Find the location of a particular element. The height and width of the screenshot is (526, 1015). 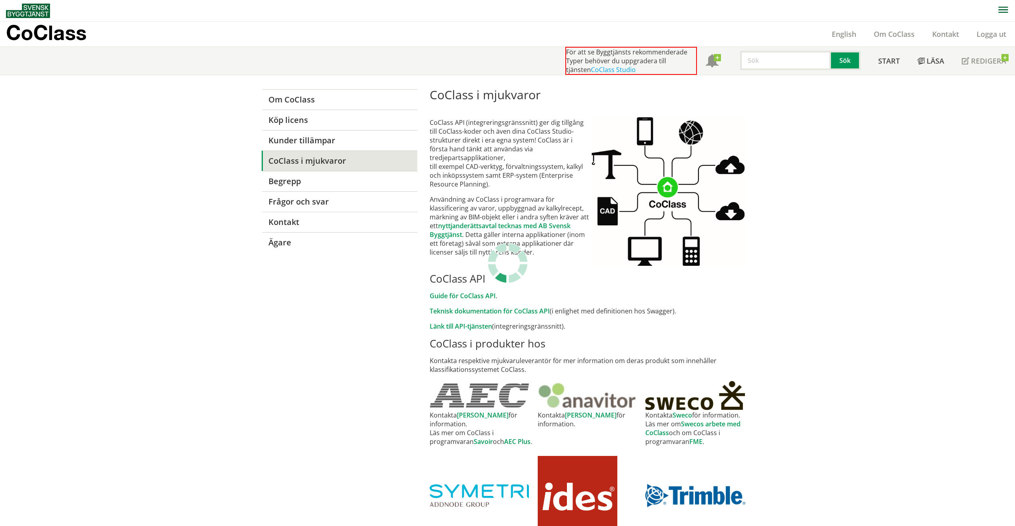

span: Redigera is located at coordinates (989, 61).